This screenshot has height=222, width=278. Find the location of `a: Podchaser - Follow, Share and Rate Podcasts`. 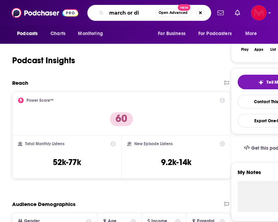

a: Podchaser - Follow, Share and Rate Podcasts is located at coordinates (45, 13).